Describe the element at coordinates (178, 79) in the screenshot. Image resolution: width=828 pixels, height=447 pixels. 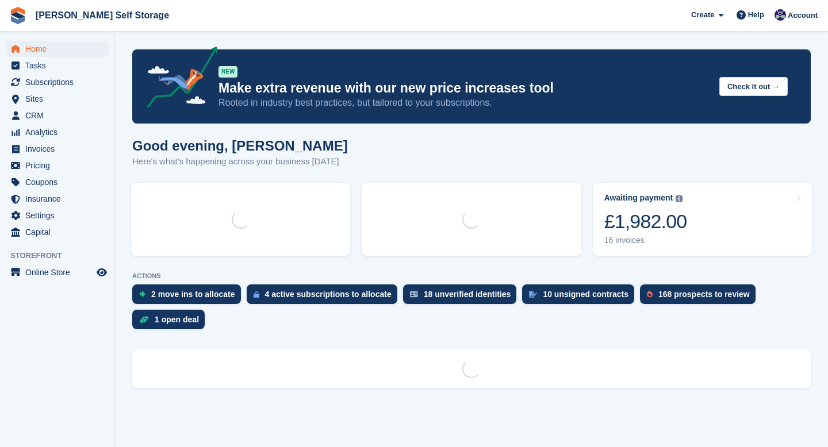
I see `img: price-adjustments-announcement-icon-8257ccfd72463d97f412b2fc003d46551f7dbcb40ab6d574587a9cd5c0d94...` at that location.